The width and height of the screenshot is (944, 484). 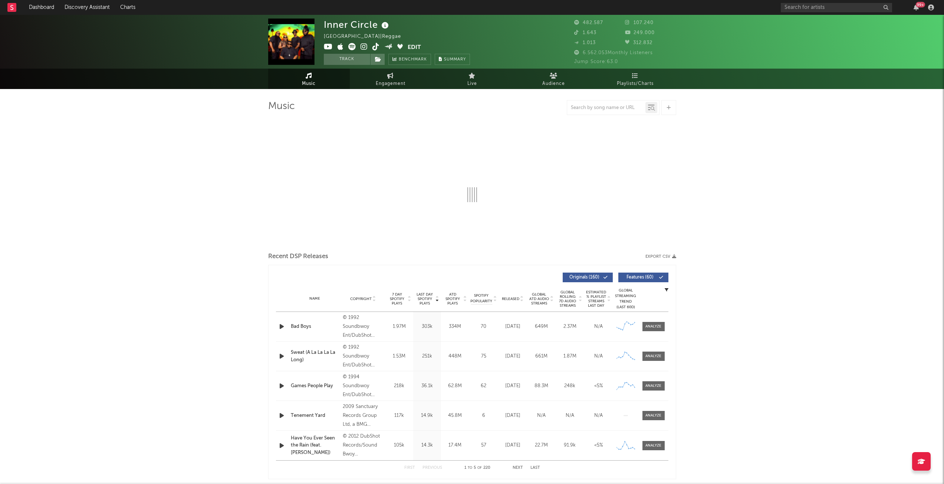 What do you see at coordinates (472, 79) in the screenshot?
I see `a: Live` at bounding box center [472, 79].